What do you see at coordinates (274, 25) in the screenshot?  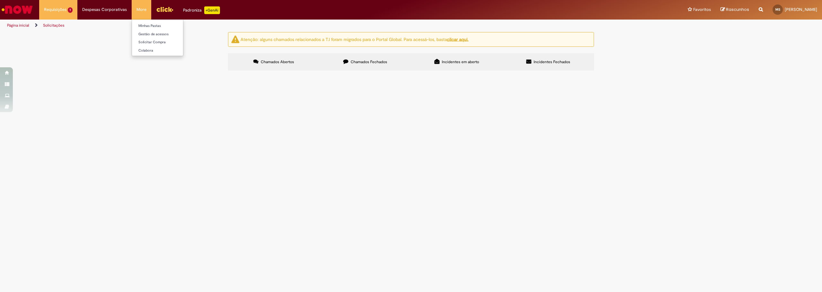 I see `ul: Trilhas de página` at bounding box center [274, 25].